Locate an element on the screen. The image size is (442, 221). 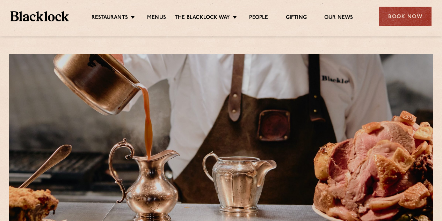
div: Book Now is located at coordinates (405, 16).